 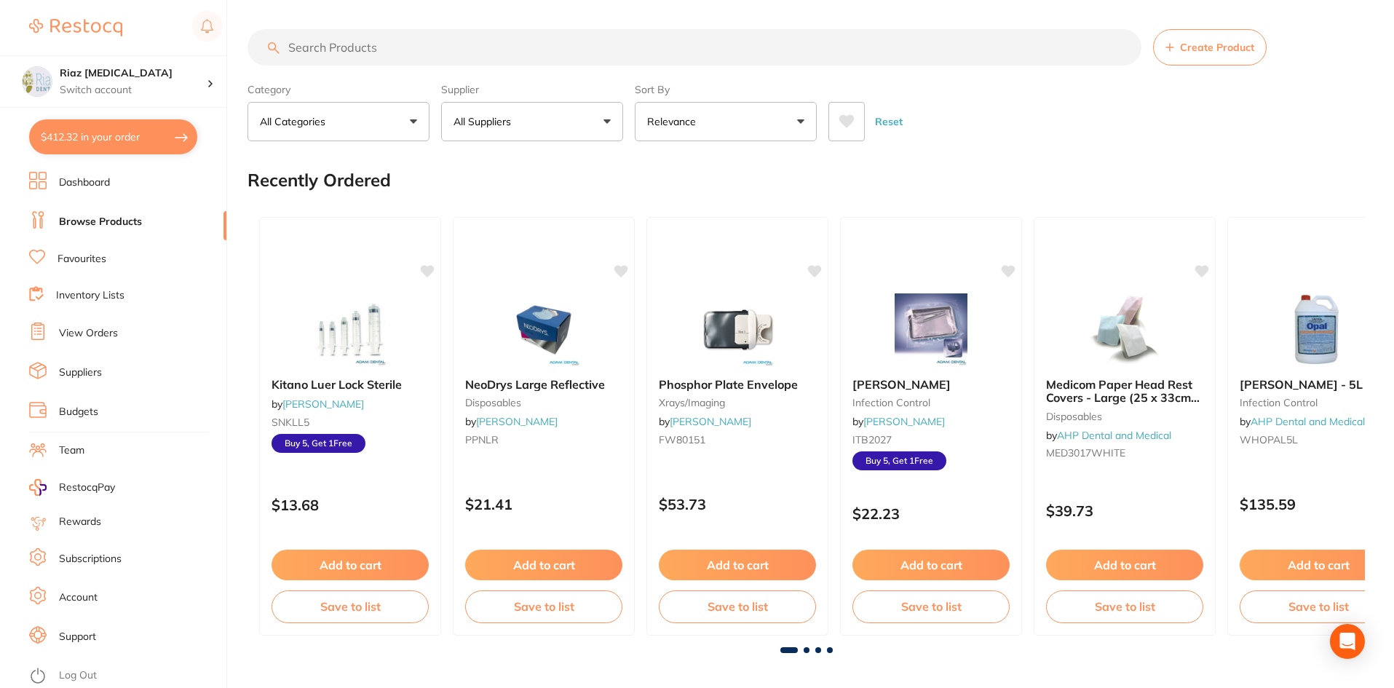 I want to click on b: Phosphor Plate Envelope, so click(x=738, y=384).